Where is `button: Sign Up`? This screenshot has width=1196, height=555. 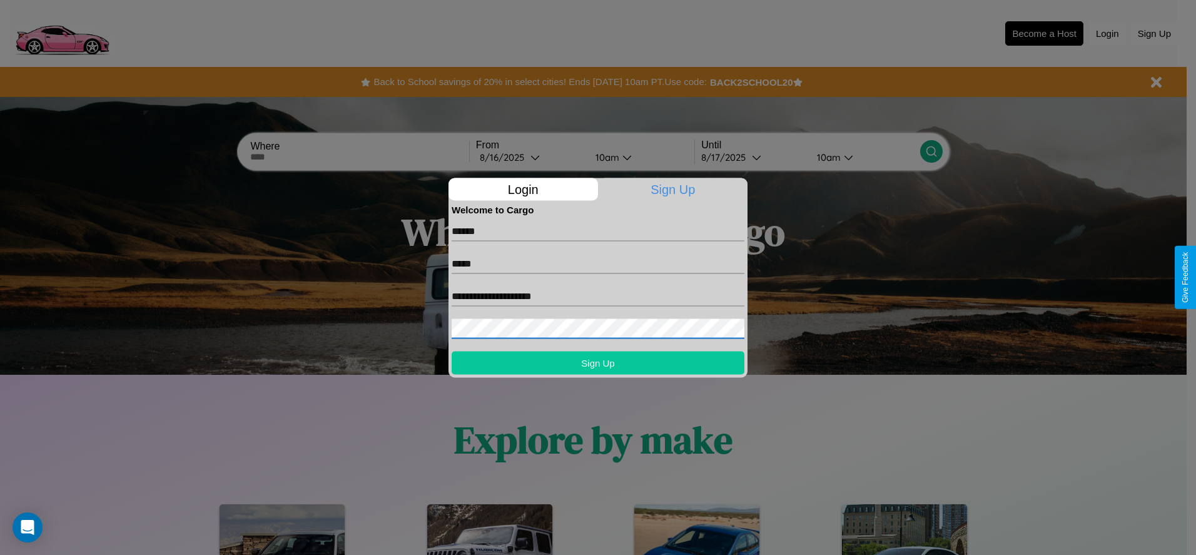
button: Sign Up is located at coordinates (598, 362).